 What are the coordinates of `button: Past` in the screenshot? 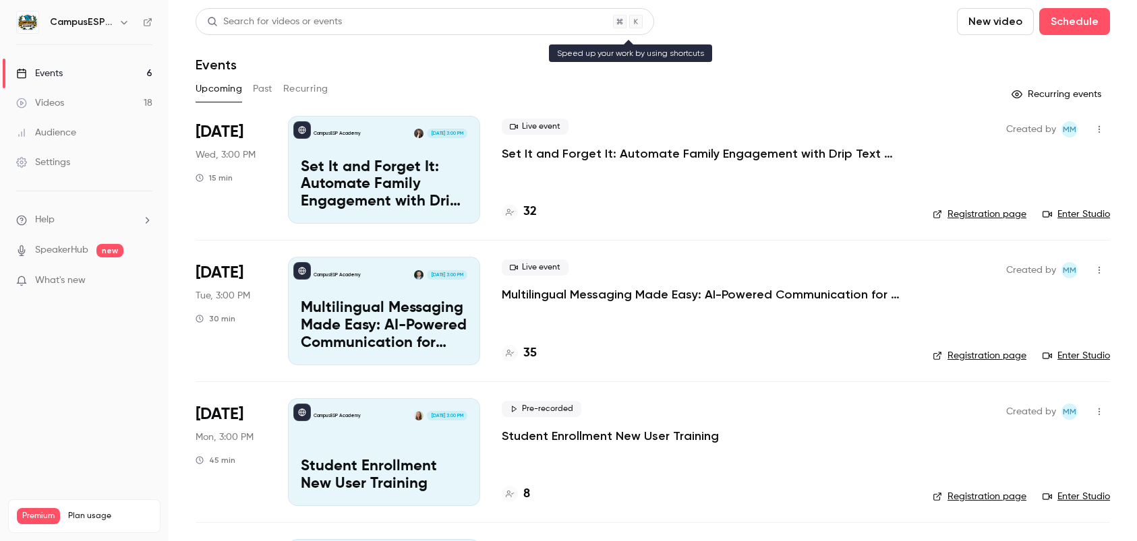 It's located at (262, 89).